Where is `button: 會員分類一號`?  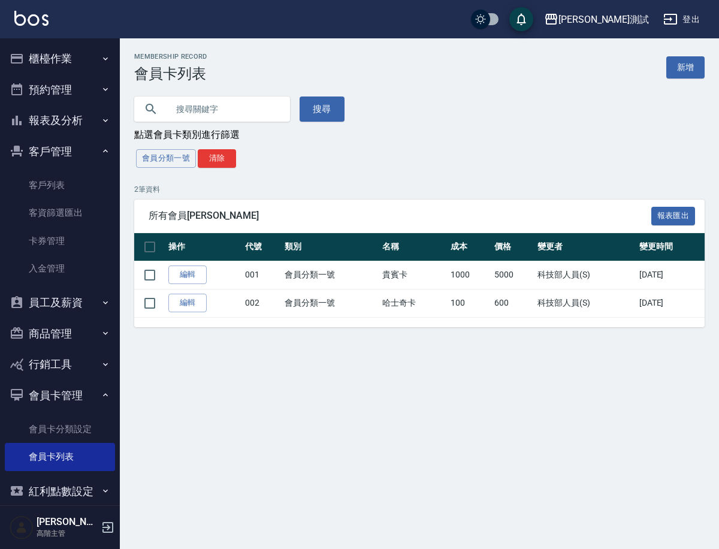
button: 會員分類一號 is located at coordinates (166, 158).